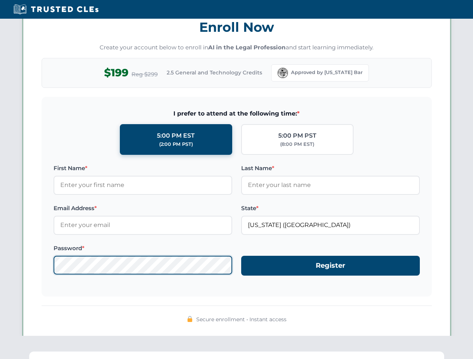 This screenshot has width=473, height=359. I want to click on input: Enter your email, so click(143, 225).